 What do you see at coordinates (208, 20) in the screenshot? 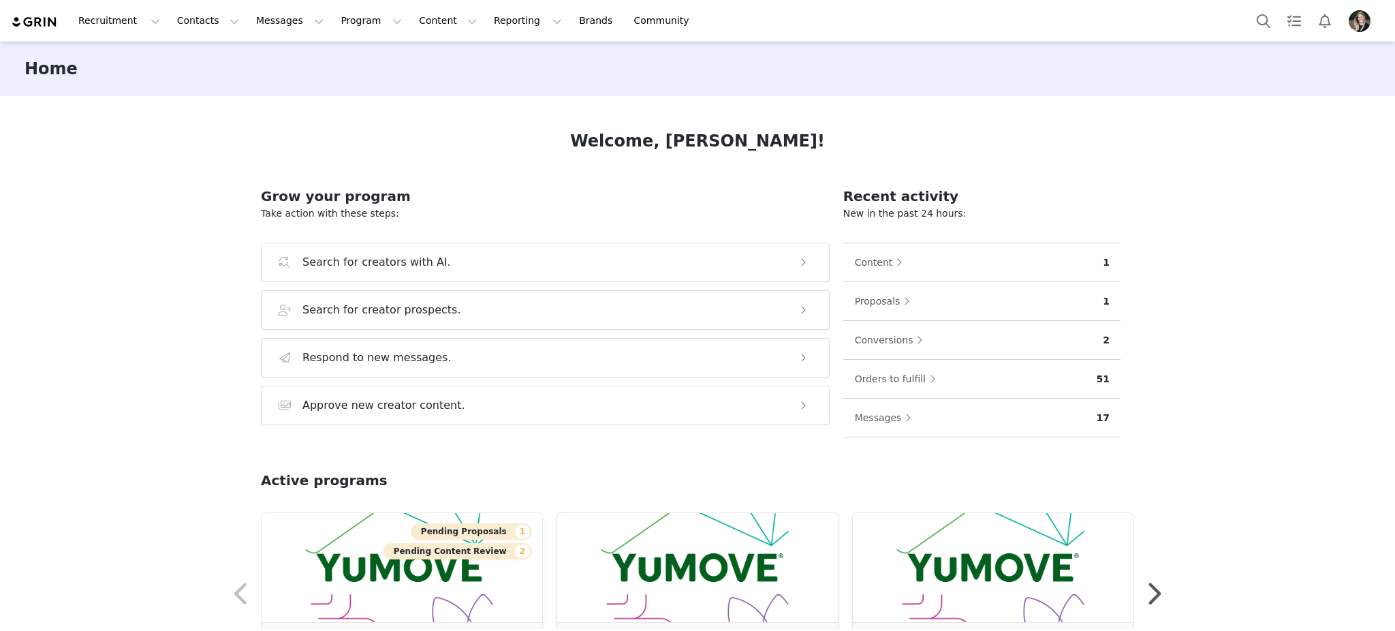
I see `button: Contacts` at bounding box center [208, 20].